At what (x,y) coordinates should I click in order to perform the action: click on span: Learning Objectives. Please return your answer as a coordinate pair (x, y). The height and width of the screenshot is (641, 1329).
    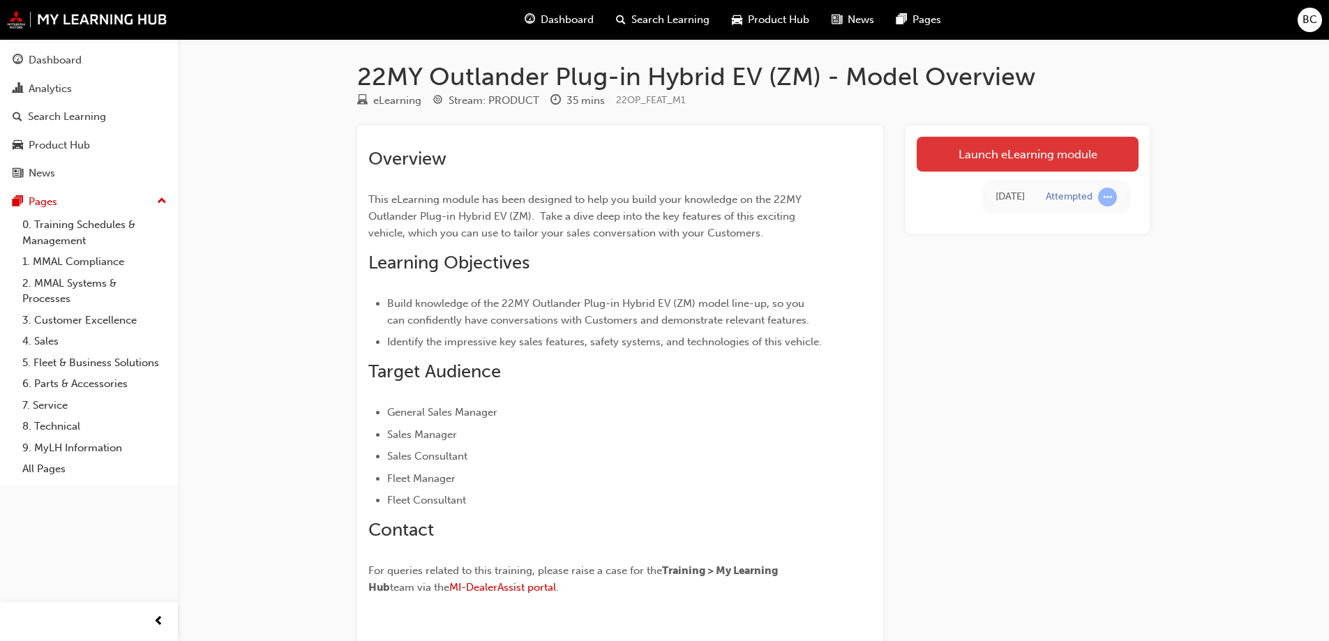
    Looking at the image, I should click on (449, 262).